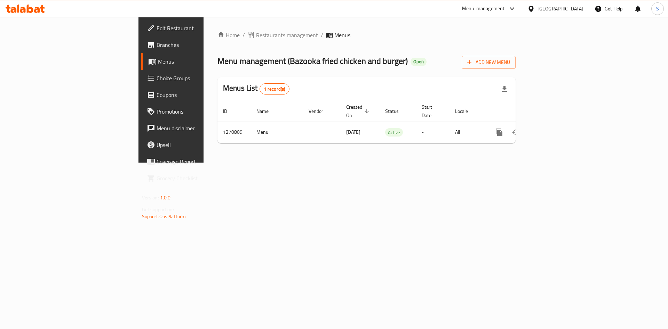 This screenshot has width=668, height=329. I want to click on a: Coverage Report, so click(195, 162).